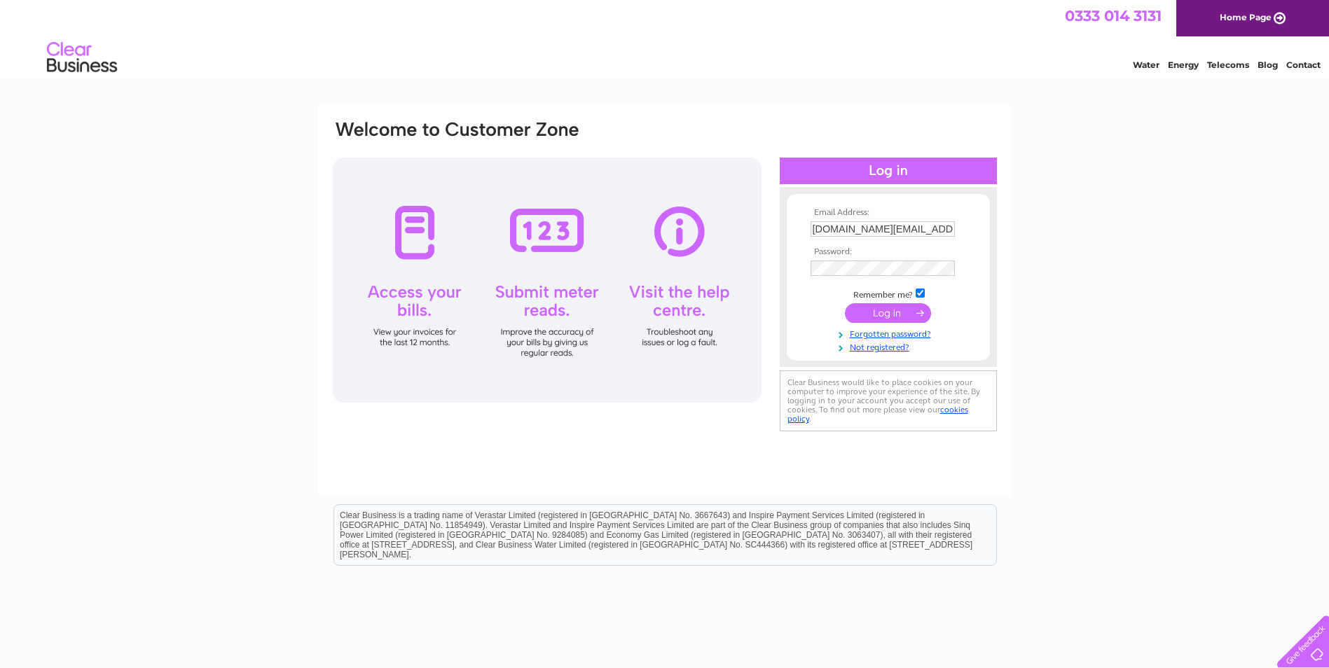 The image size is (1329, 668). Describe the element at coordinates (1184, 64) in the screenshot. I see `a: Energy` at that location.